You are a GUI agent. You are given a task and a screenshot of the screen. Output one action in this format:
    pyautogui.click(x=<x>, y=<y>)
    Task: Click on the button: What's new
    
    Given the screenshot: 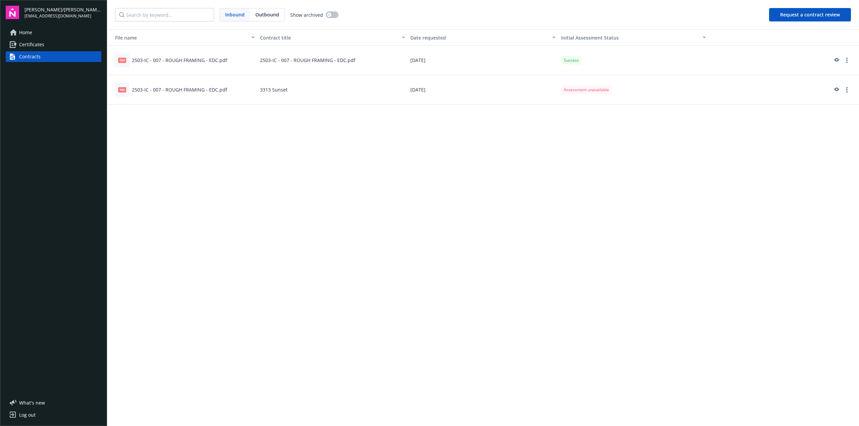 What is the action you would take?
    pyautogui.click(x=31, y=403)
    